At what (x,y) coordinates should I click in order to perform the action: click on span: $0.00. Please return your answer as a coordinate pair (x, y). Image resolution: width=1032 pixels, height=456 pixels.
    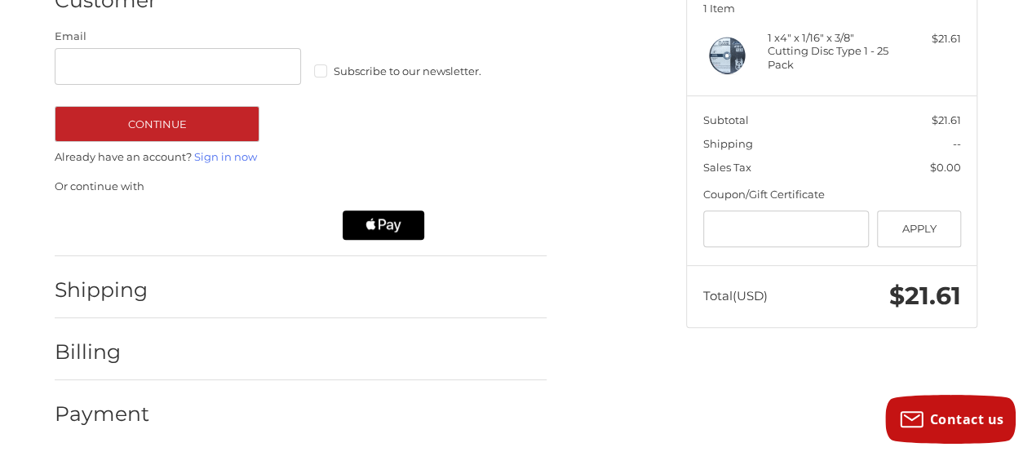
    Looking at the image, I should click on (946, 167).